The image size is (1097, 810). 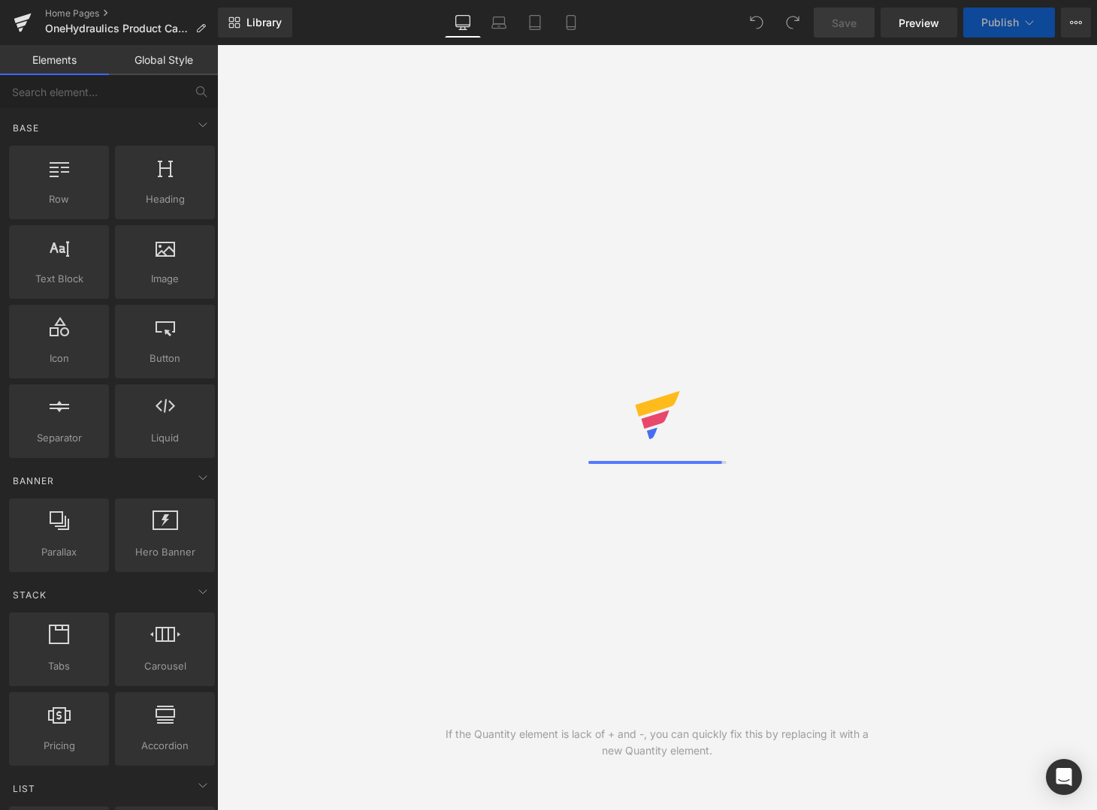 I want to click on span: Save, so click(x=844, y=23).